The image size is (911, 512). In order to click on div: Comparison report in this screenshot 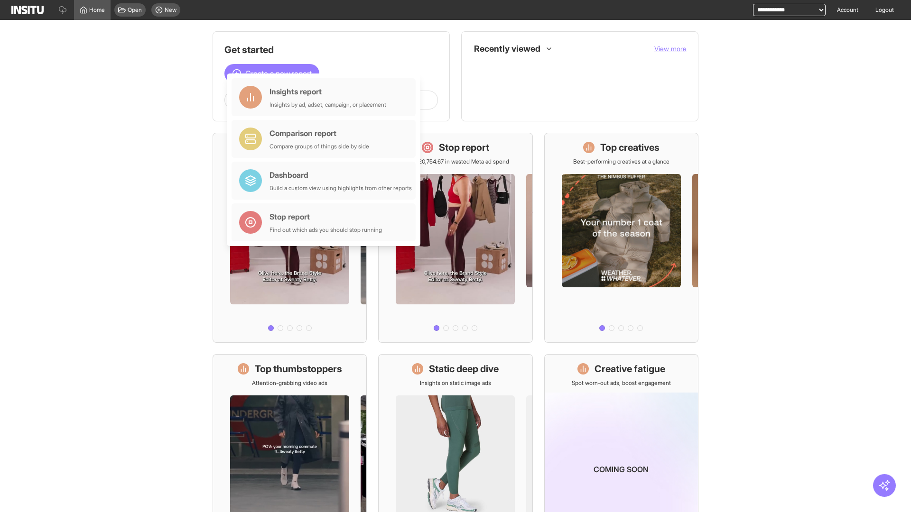, I will do `click(319, 133)`.